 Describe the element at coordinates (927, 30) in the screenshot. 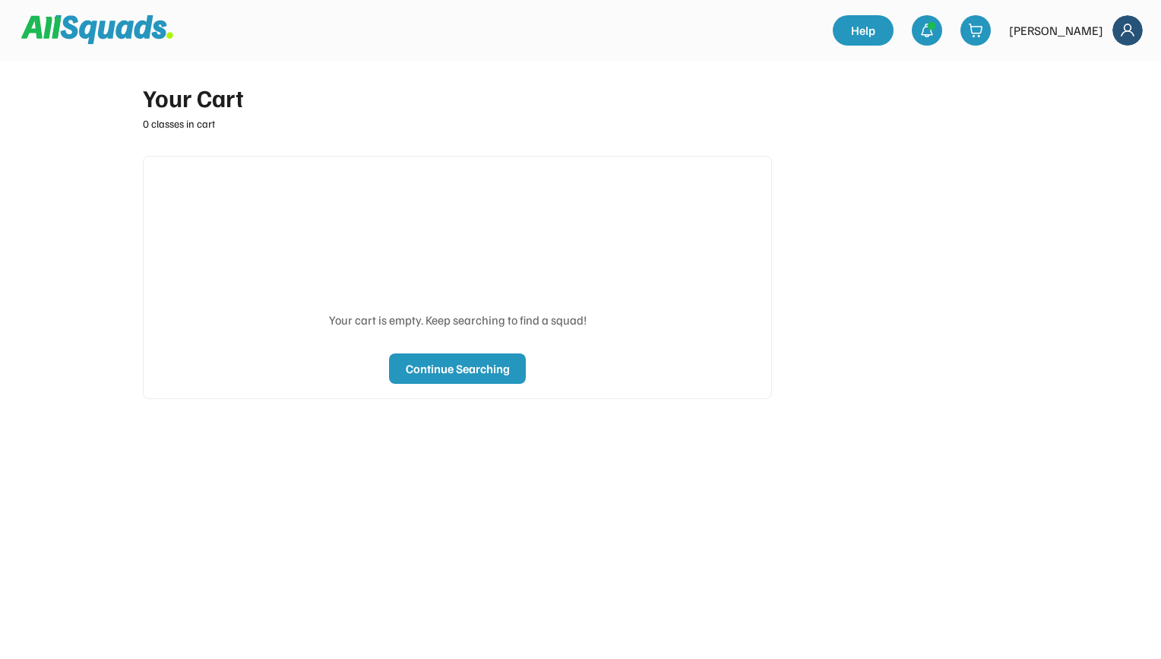

I see `img: bell-03%20%281%29.svg` at that location.